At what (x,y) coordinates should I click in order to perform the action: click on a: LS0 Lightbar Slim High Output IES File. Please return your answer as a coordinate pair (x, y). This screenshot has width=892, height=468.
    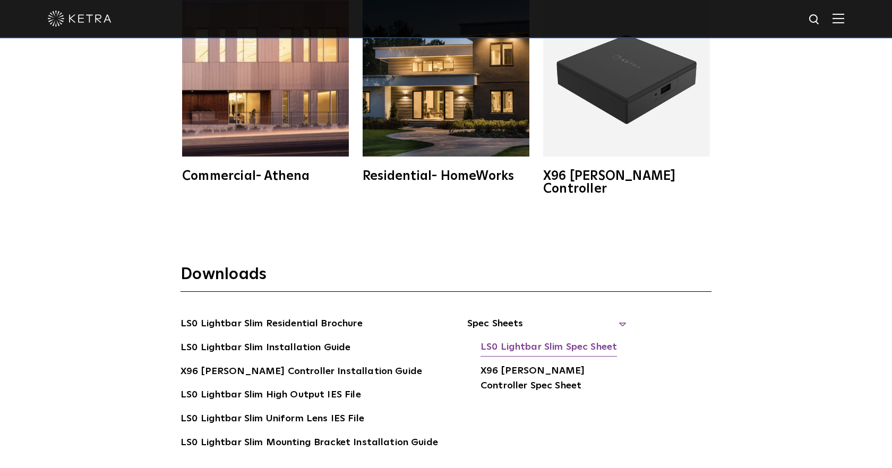
    Looking at the image, I should click on (271, 396).